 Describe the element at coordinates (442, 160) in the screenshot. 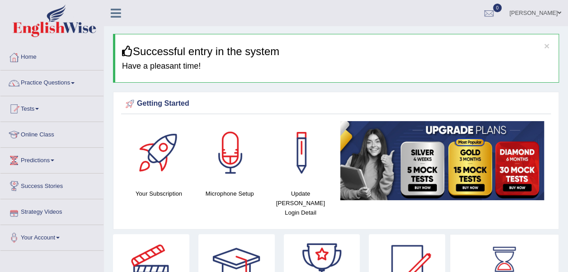

I see `img: small5.jpg` at that location.